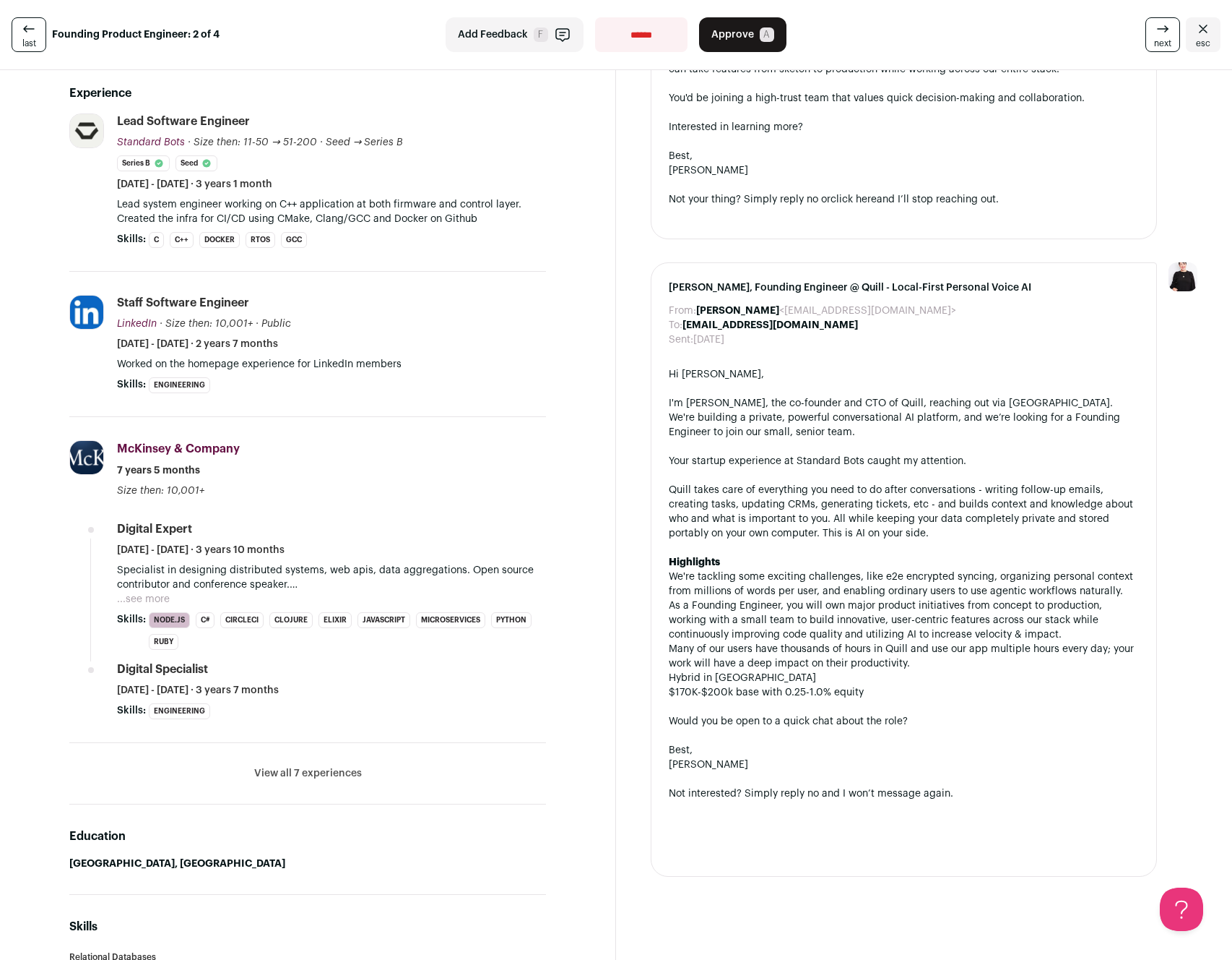 The height and width of the screenshot is (960, 1232). I want to click on li: Series B, so click(143, 163).